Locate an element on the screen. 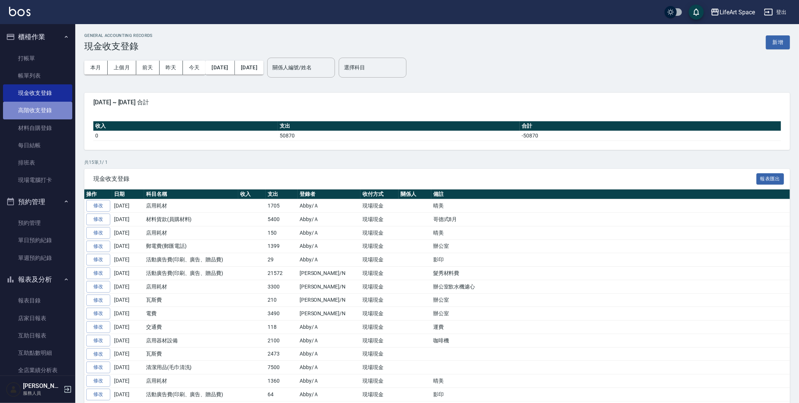 Image resolution: width=799 pixels, height=403 pixels. h3: 現金收支登錄 is located at coordinates (119, 46).